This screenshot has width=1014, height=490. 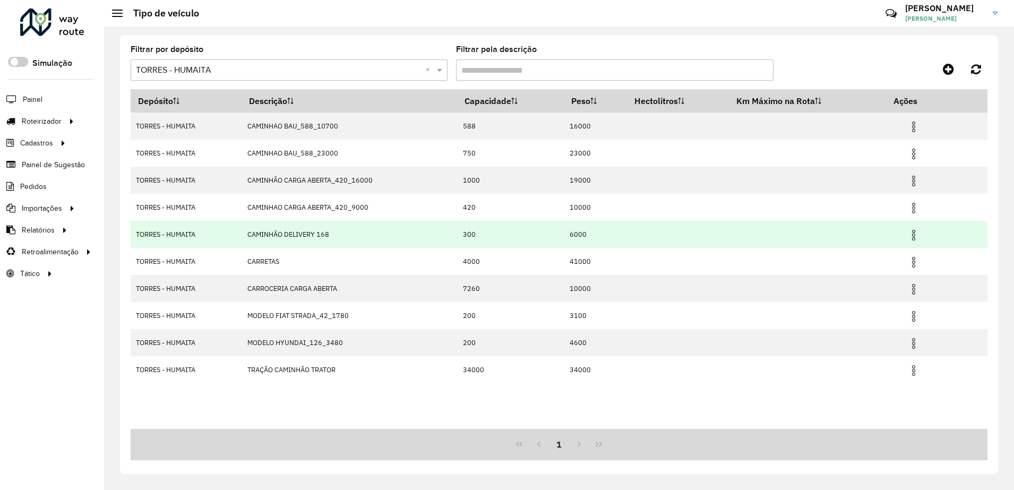 I want to click on label: Filtrar pela descrição, so click(x=496, y=49).